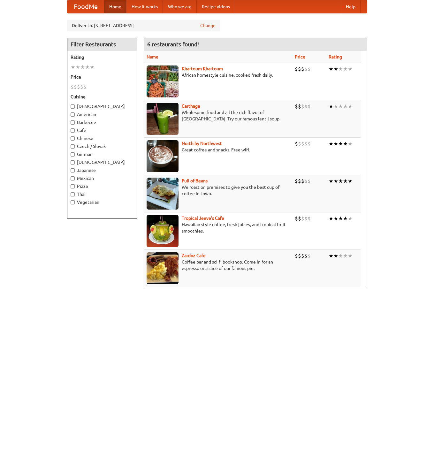  I want to click on a: Home, so click(115, 7).